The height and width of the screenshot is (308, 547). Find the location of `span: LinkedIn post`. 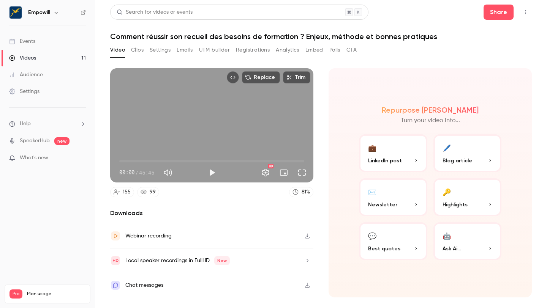

span: LinkedIn post is located at coordinates (384, 161).